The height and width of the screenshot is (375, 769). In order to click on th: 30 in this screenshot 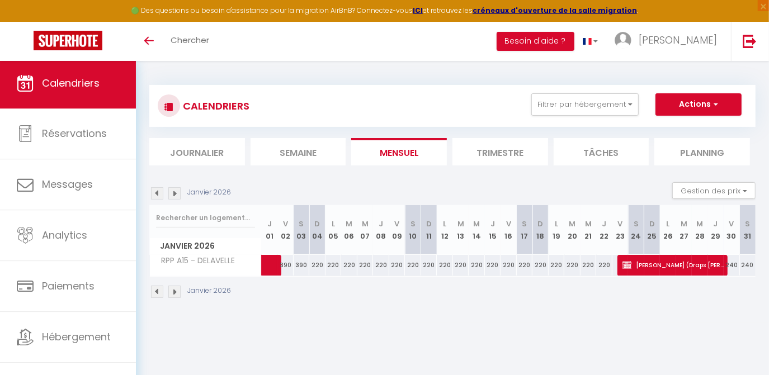, I will do `click(731, 230)`.